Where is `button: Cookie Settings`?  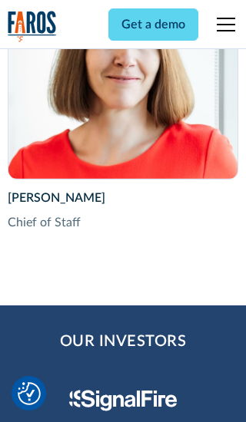 button: Cookie Settings is located at coordinates (29, 394).